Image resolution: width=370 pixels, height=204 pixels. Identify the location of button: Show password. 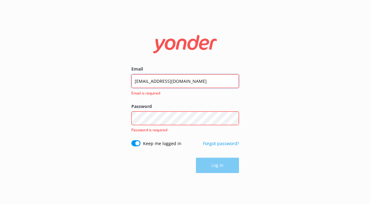
(233, 119).